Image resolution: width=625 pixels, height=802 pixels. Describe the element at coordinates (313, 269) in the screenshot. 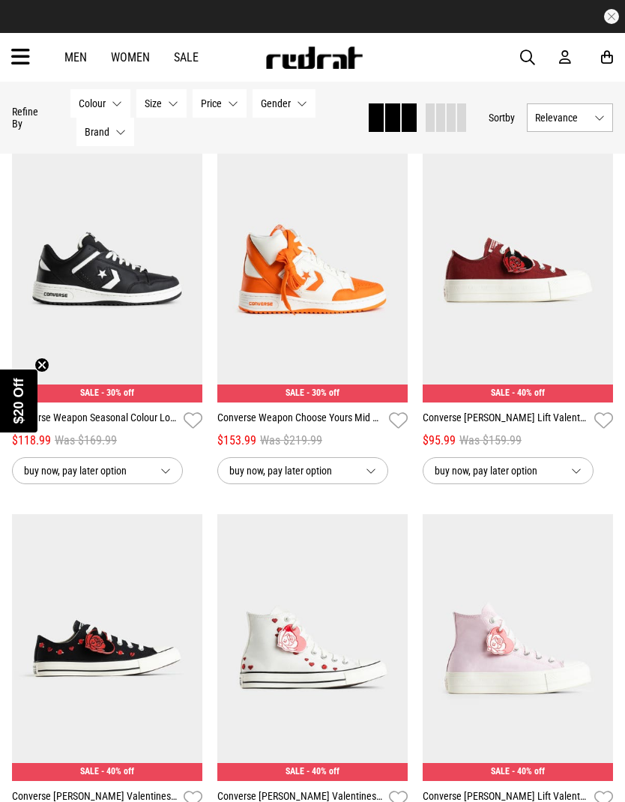

I see `img: Converse Weapon Choose Yours Mid Shoes - Unisex in Orange` at that location.